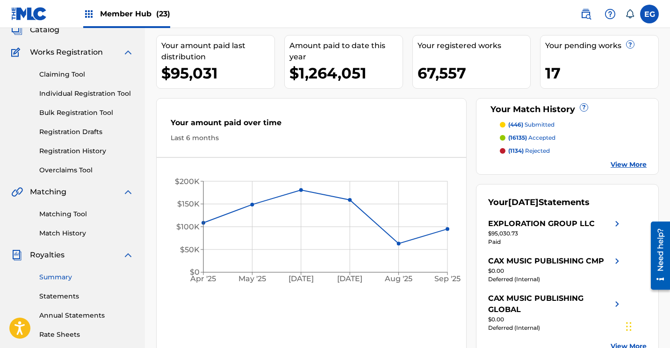 The height and width of the screenshot is (348, 670). Describe the element at coordinates (47, 255) in the screenshot. I see `span: Royalties` at that location.